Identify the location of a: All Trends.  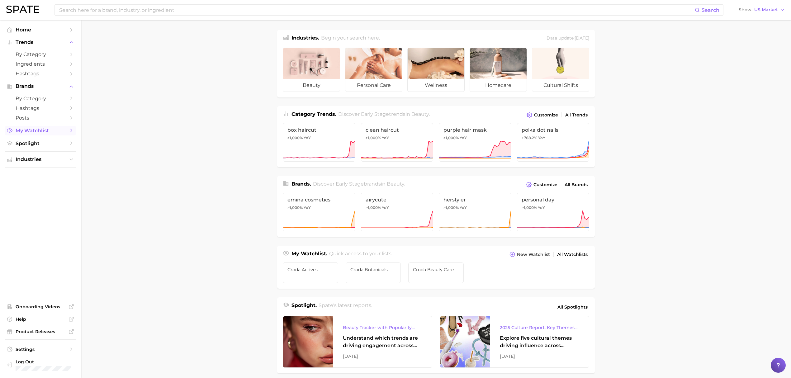
(577, 115).